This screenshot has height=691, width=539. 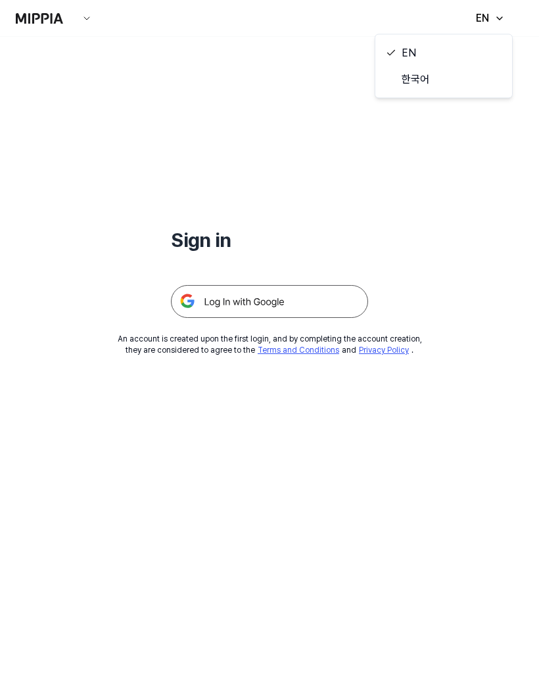 I want to click on a: Terms and Conditions, so click(x=298, y=350).